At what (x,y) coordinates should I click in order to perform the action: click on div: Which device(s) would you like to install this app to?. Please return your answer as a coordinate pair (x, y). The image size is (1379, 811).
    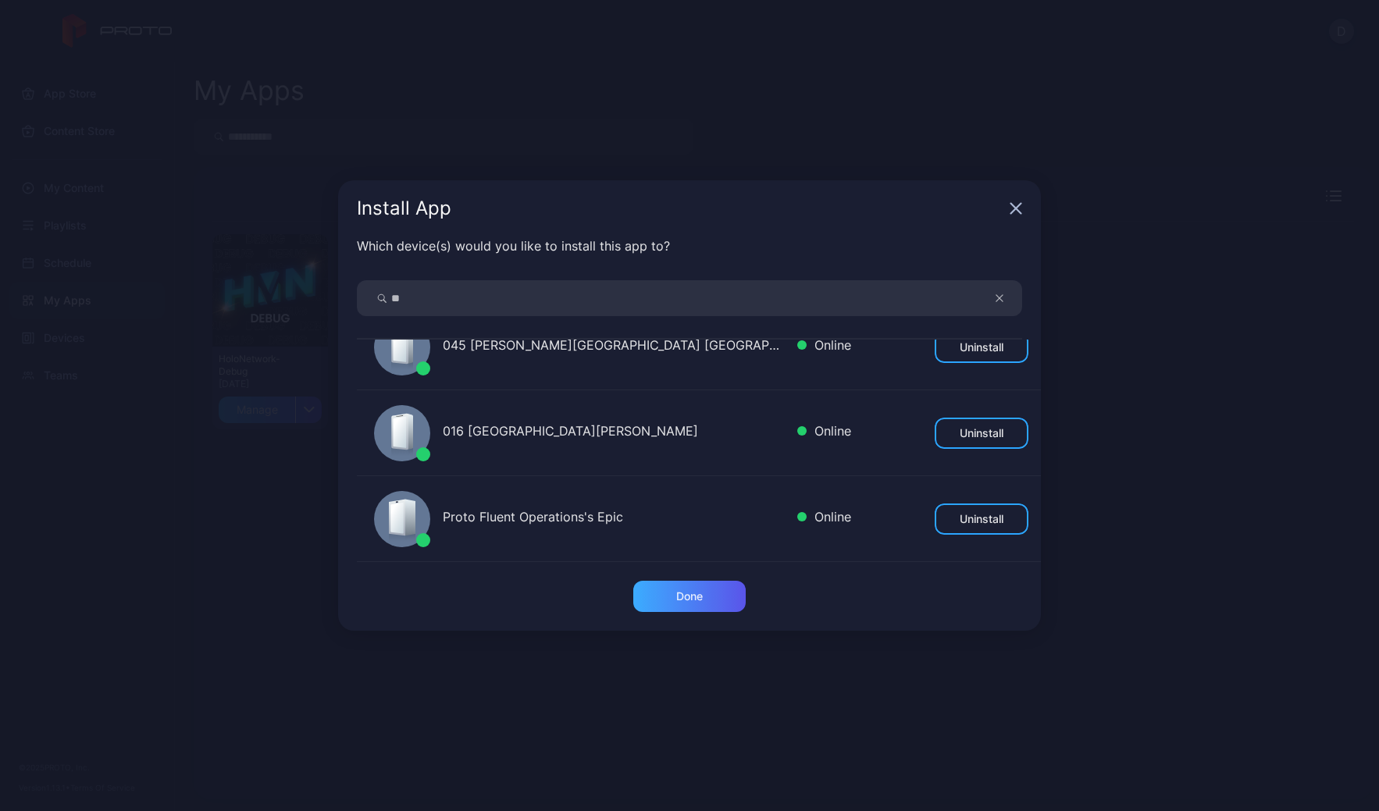
    Looking at the image, I should click on (690, 246).